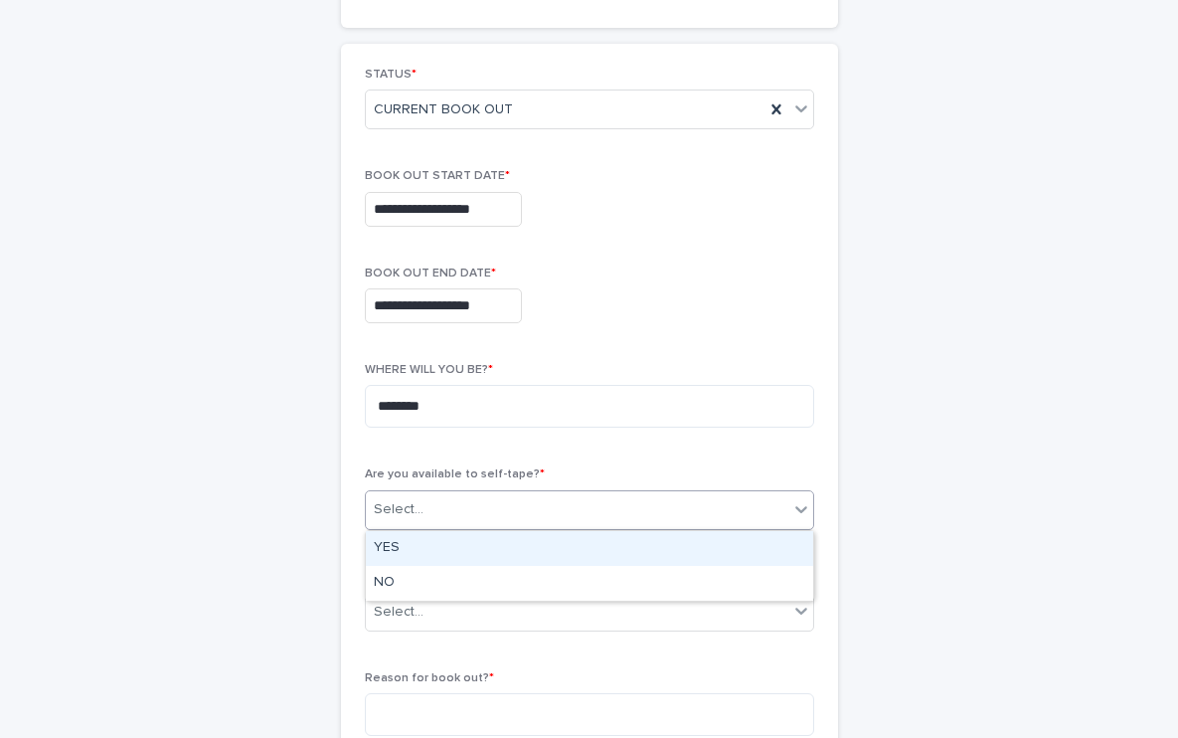 This screenshot has width=1178, height=738. I want to click on div: YES, so click(590, 548).